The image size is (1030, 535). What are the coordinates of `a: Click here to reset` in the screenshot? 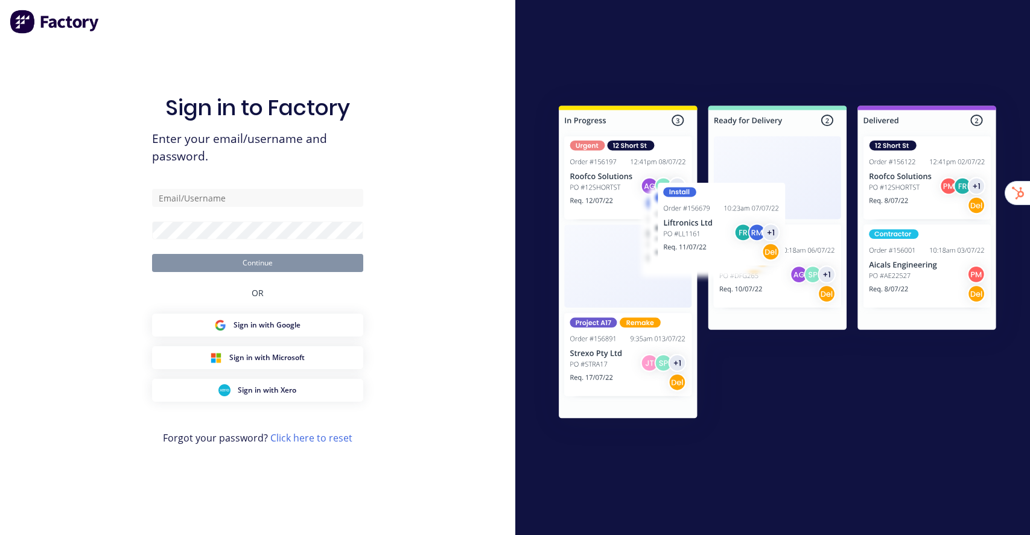 It's located at (311, 438).